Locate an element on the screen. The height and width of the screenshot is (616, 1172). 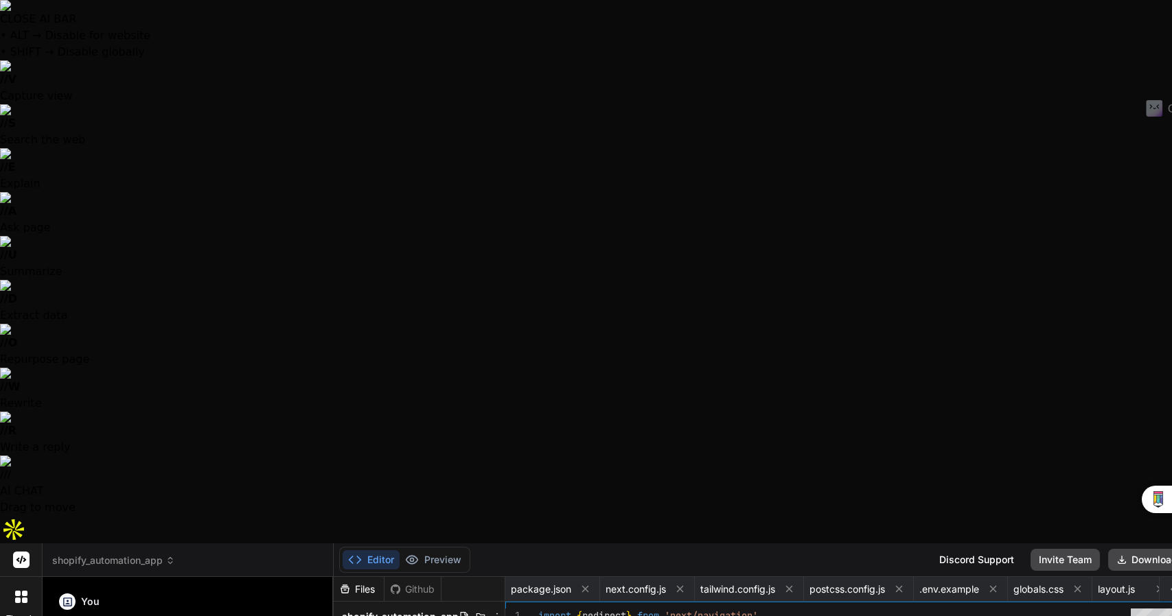
button: Editor is located at coordinates (371, 560).